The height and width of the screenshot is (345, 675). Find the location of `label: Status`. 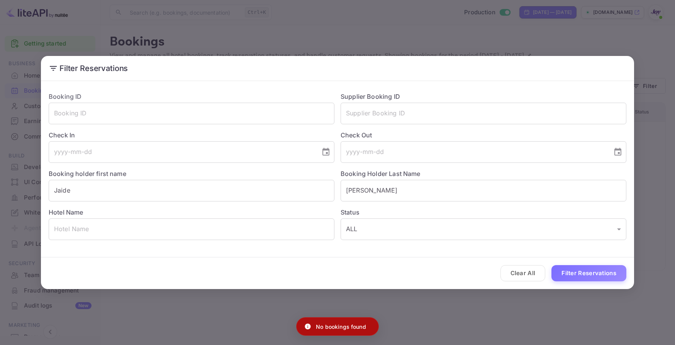

label: Status is located at coordinates (483, 212).